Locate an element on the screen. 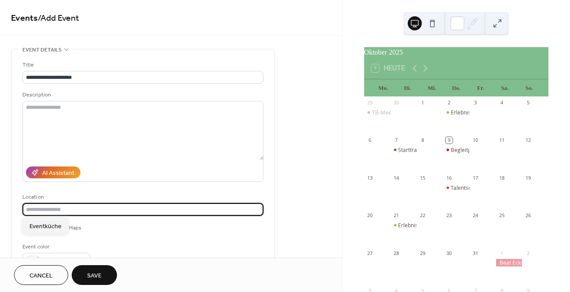  div: 11 is located at coordinates (501, 140).